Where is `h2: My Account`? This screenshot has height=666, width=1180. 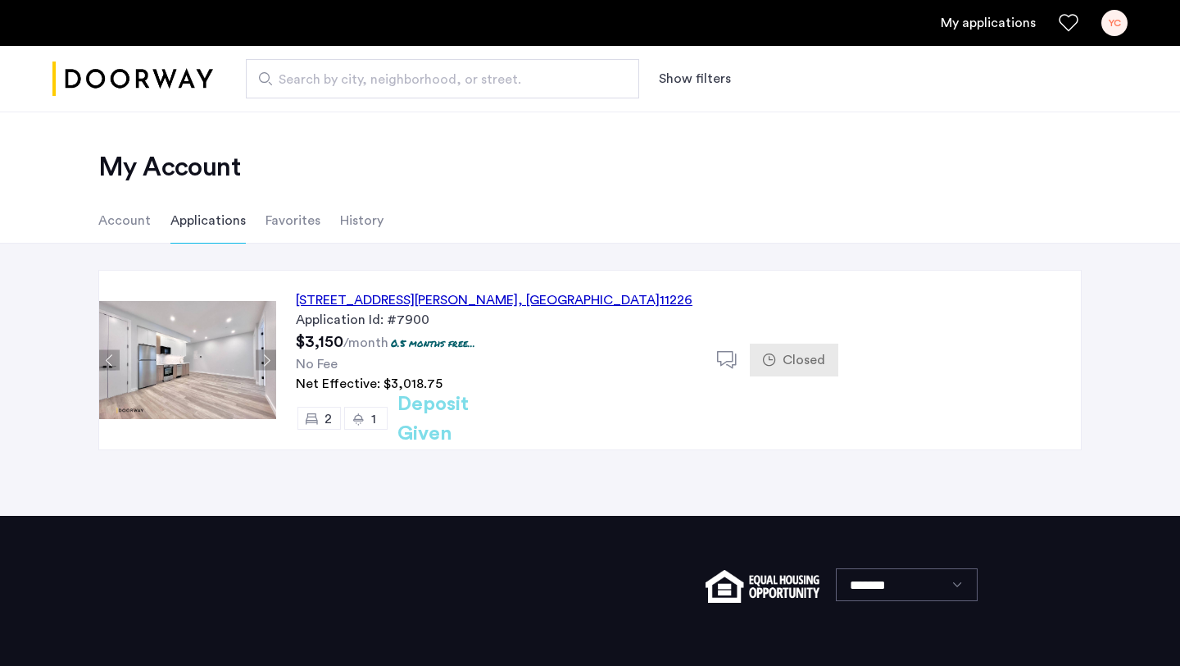 h2: My Account is located at coordinates (590, 167).